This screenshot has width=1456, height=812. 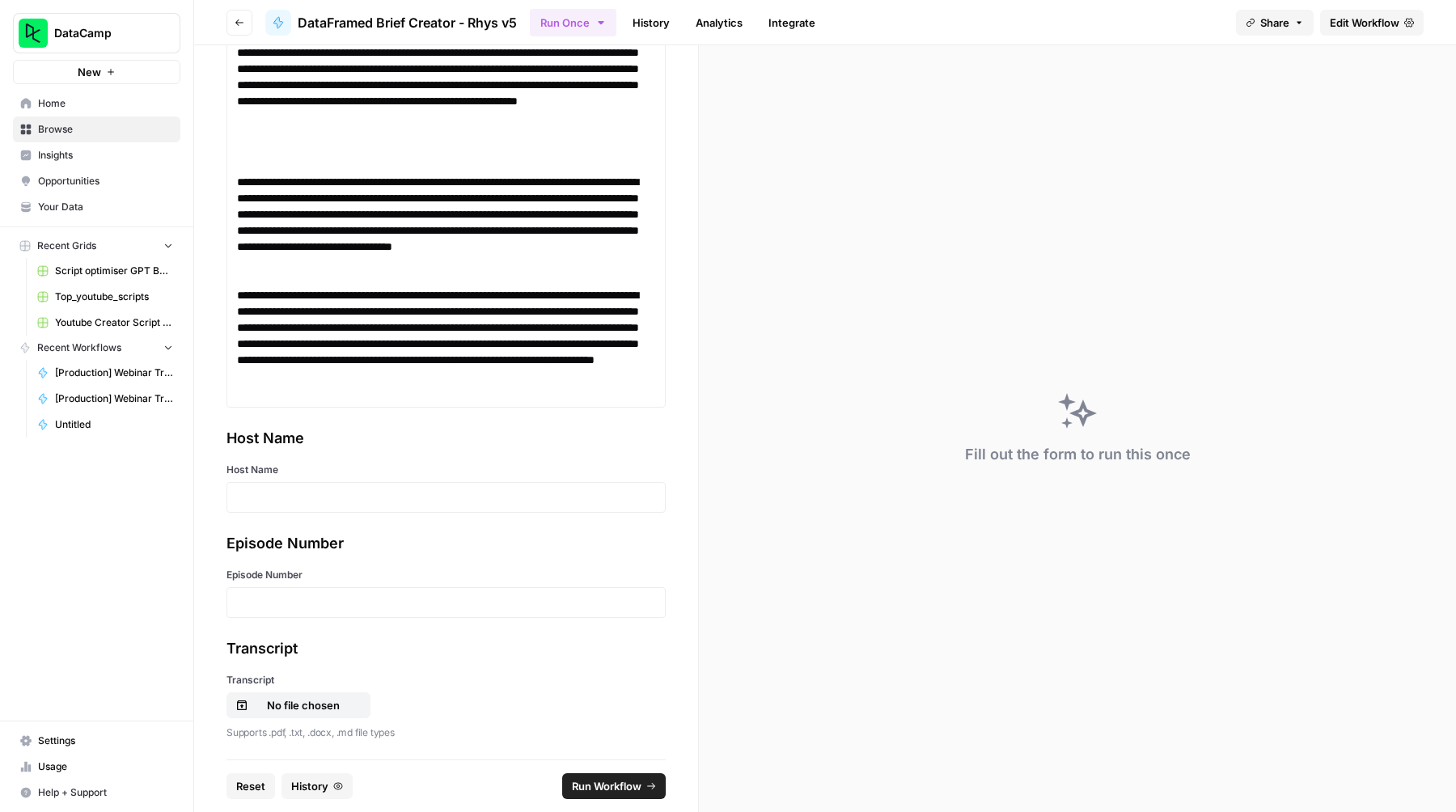 I want to click on button: Run Once, so click(x=572, y=23).